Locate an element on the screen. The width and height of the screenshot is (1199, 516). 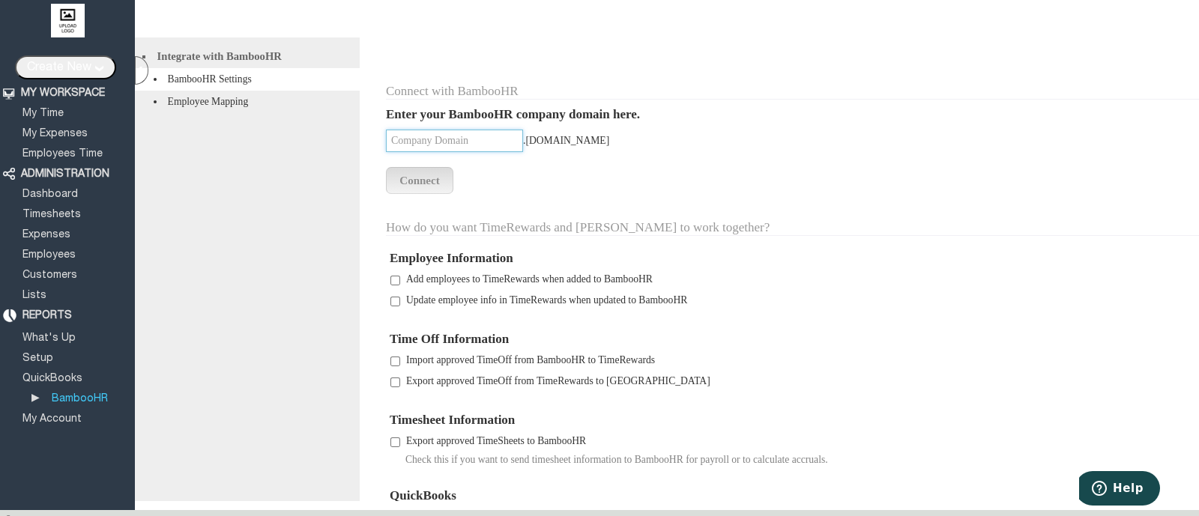
div: ADMINISTRATION is located at coordinates (65, 174).